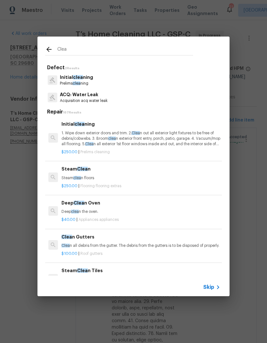 This screenshot has width=267, height=343. What do you see at coordinates (99, 219) in the screenshot?
I see `span: Appliances appliances` at bounding box center [99, 219].